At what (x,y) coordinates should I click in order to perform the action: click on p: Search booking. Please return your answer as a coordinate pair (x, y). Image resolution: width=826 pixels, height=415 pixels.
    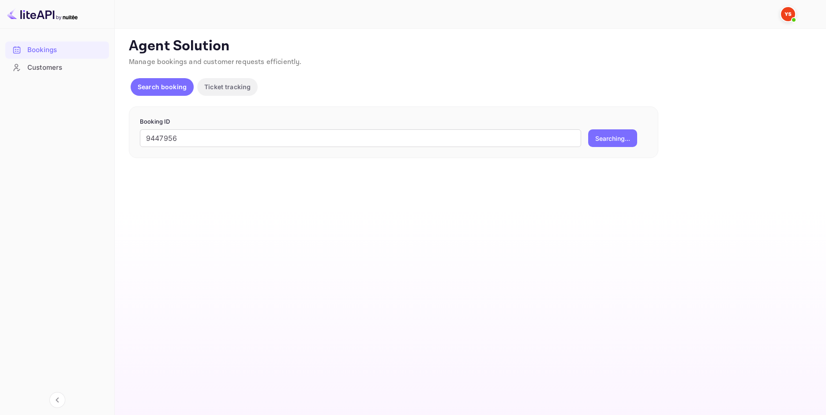
    Looking at the image, I should click on (162, 86).